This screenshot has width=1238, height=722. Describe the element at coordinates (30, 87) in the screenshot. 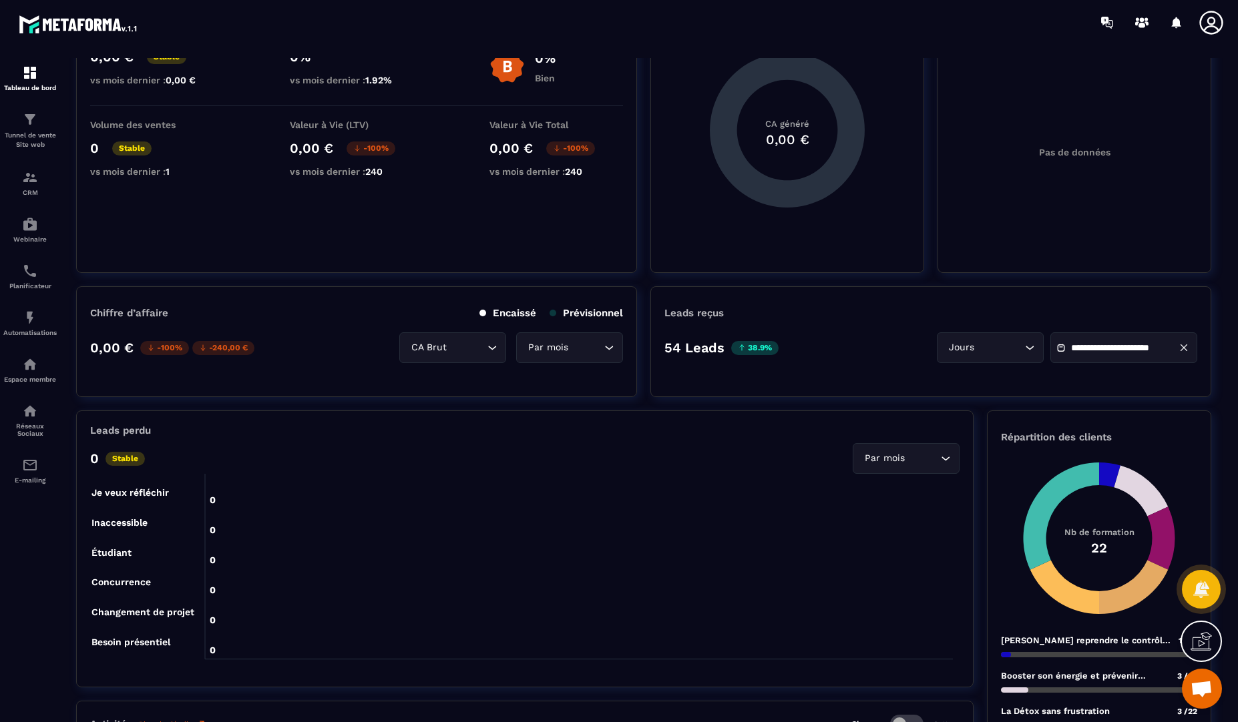

I see `p: Tableau de bord` at that location.